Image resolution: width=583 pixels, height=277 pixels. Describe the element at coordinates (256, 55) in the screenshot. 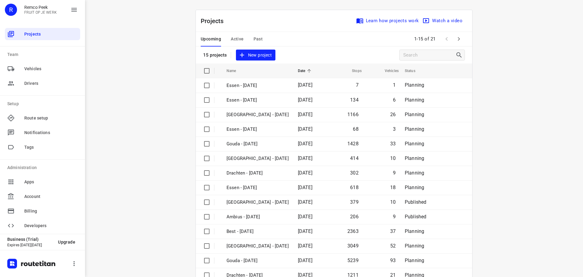

I see `button: New project` at that location.